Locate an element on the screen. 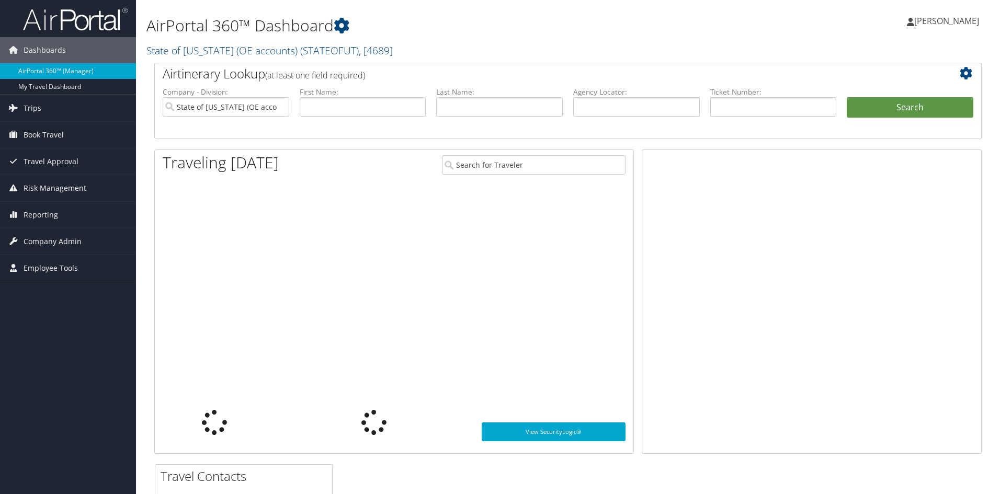 This screenshot has width=1000, height=494. label: First Name: is located at coordinates (363, 92).